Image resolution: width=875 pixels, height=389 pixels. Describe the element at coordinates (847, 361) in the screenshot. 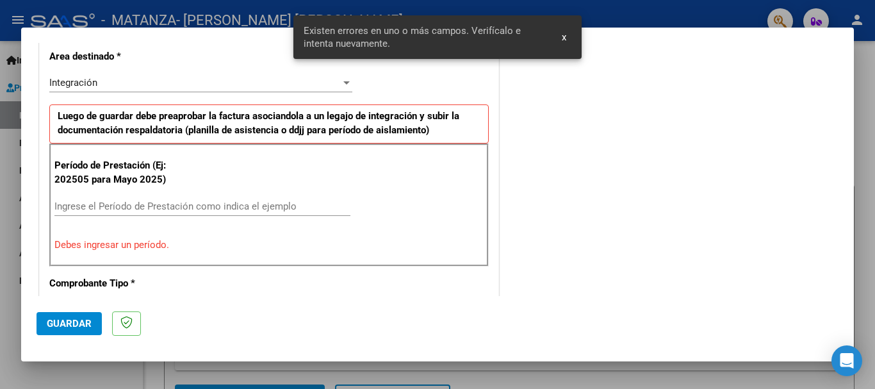

I see `div: Open Intercom Messenger` at that location.